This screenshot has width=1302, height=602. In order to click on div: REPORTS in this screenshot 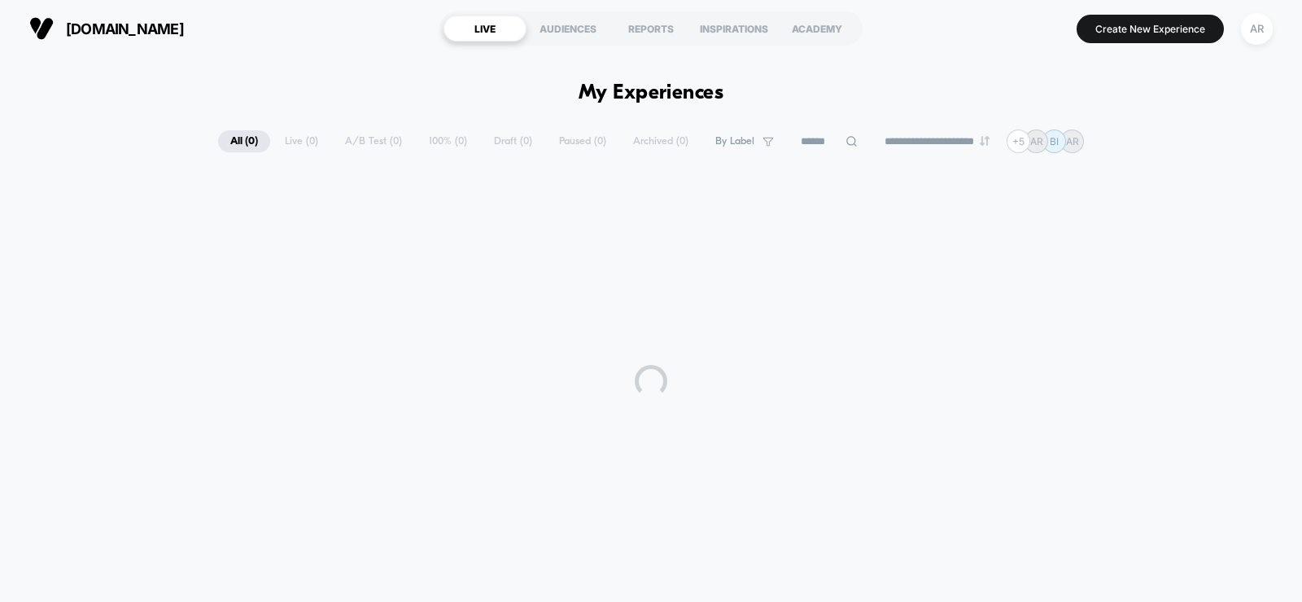, I will do `click(651, 28)`.